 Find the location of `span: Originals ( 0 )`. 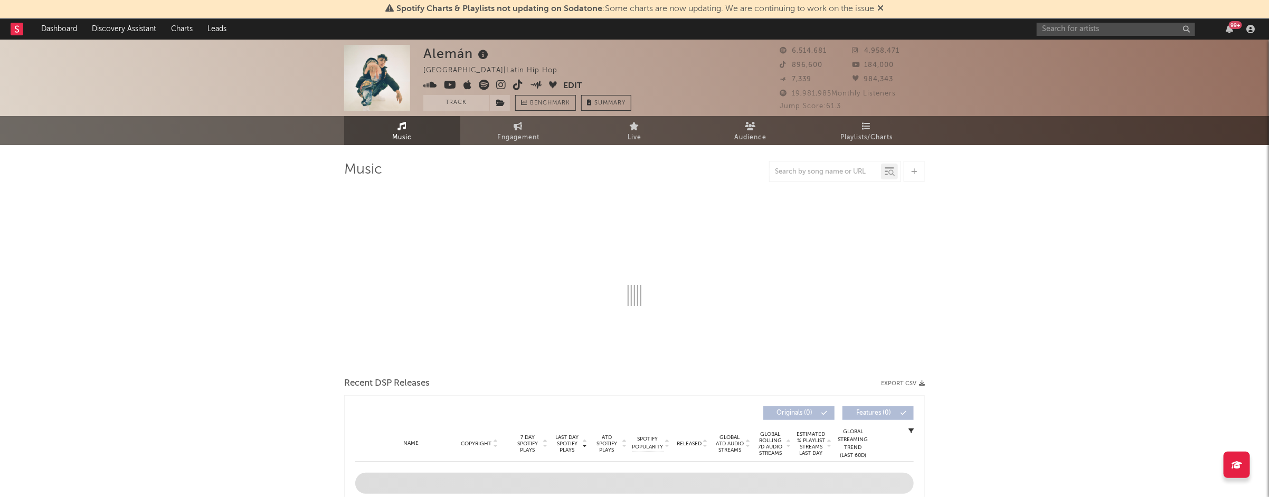

span: Originals ( 0 ) is located at coordinates (795, 413).